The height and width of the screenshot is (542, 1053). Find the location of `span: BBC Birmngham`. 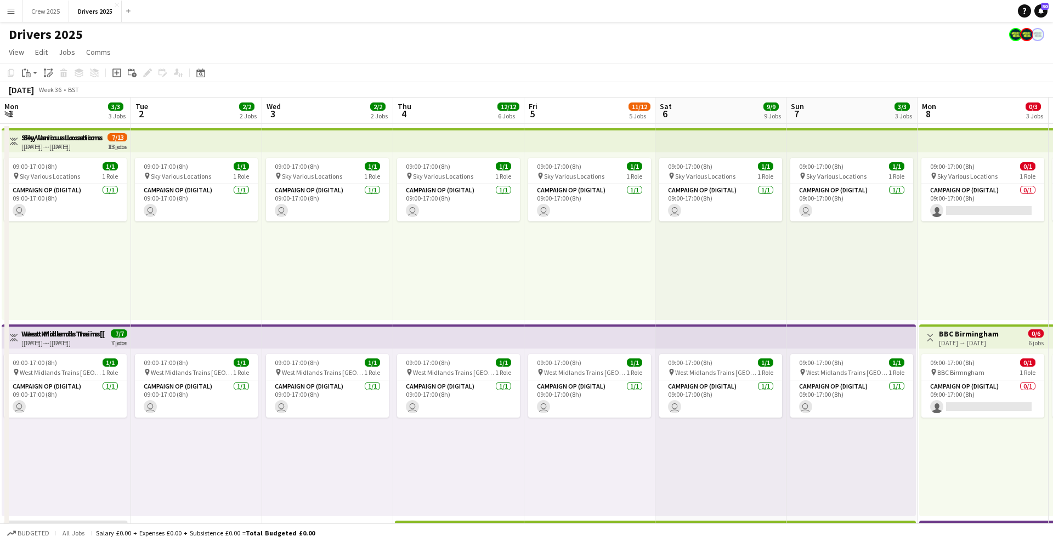

span: BBC Birmngham is located at coordinates (960, 372).